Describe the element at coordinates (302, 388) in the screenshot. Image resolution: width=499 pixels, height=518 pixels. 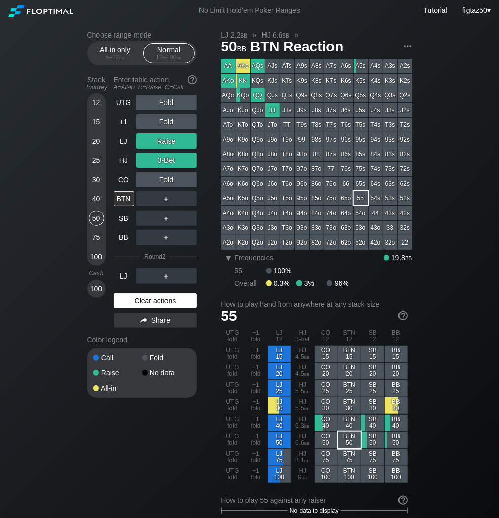
I see `div: HJ 5.5` at that location.